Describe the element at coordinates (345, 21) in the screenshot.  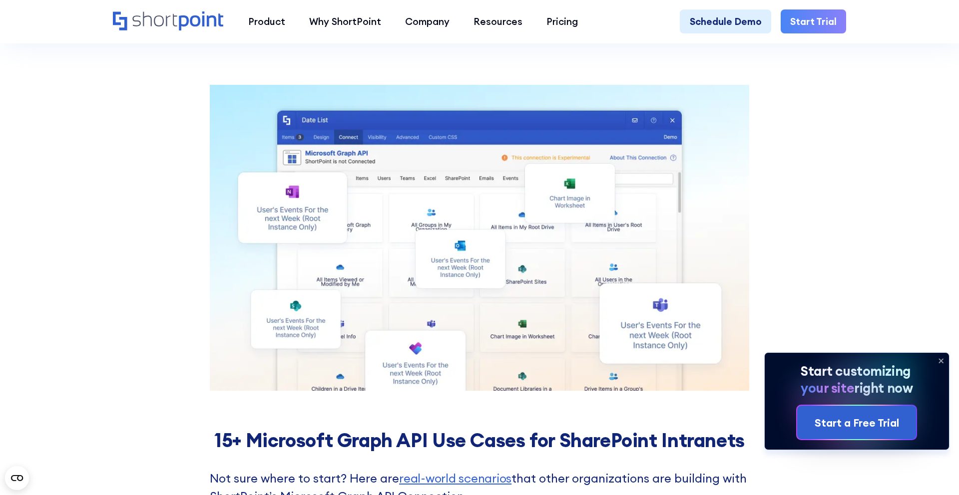
I see `a: Why ShortPoint` at that location.